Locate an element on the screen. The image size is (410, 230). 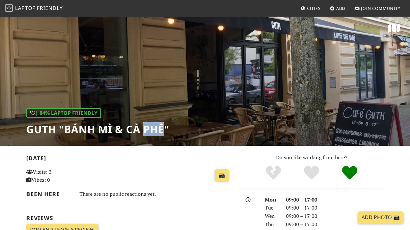
a: Join Community is located at coordinates (377, 8).